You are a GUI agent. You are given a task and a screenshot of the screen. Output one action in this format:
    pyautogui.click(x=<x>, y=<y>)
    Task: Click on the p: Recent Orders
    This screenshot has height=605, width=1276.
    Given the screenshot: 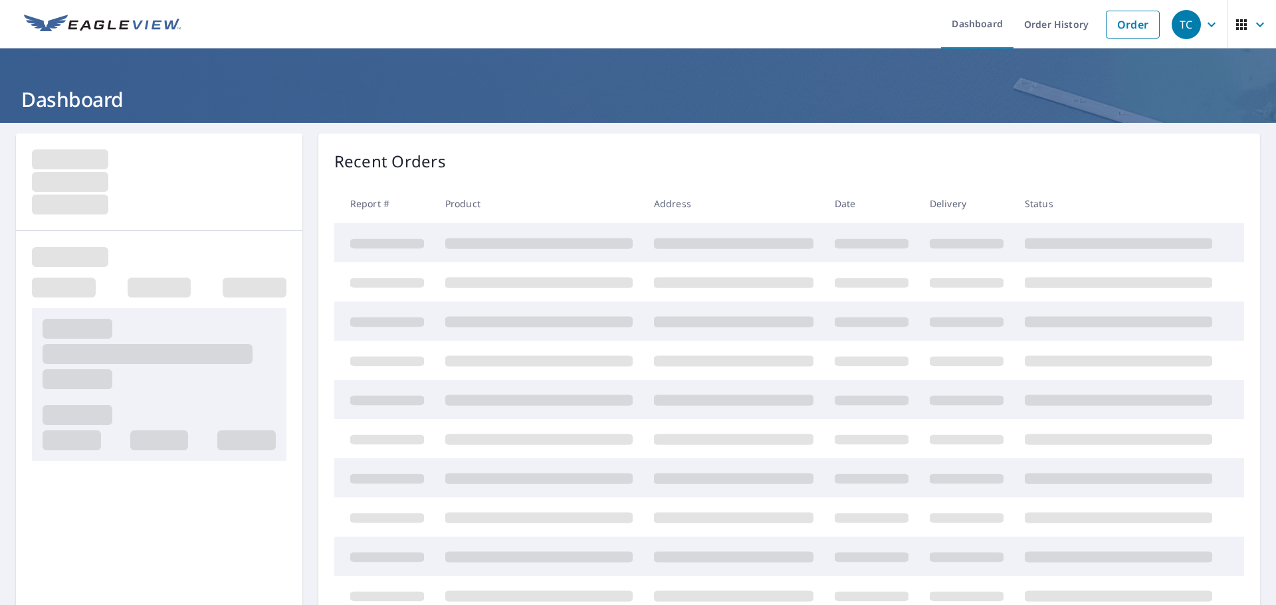 What is the action you would take?
    pyautogui.click(x=390, y=161)
    